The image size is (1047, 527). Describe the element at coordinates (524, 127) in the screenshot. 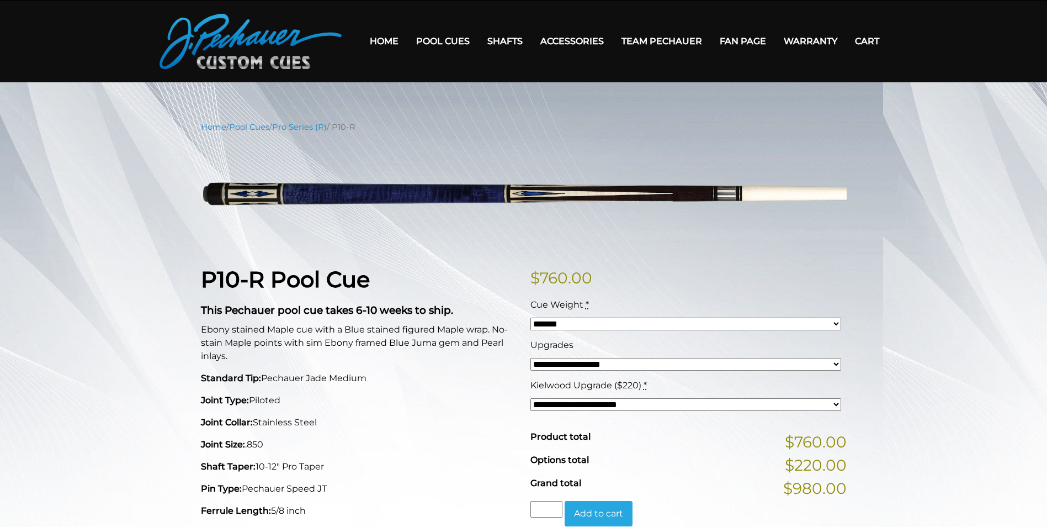

I see `nav: Breadcrumb` at that location.